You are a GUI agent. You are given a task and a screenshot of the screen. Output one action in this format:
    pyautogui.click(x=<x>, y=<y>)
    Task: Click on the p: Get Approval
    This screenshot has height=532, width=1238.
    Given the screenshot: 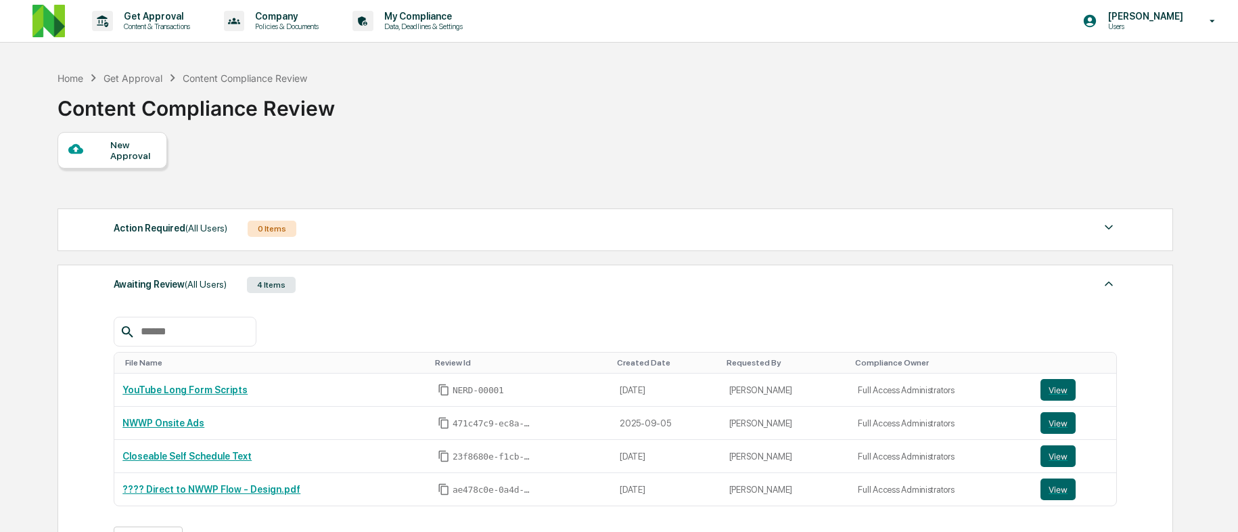 What is the action you would take?
    pyautogui.click(x=155, y=16)
    